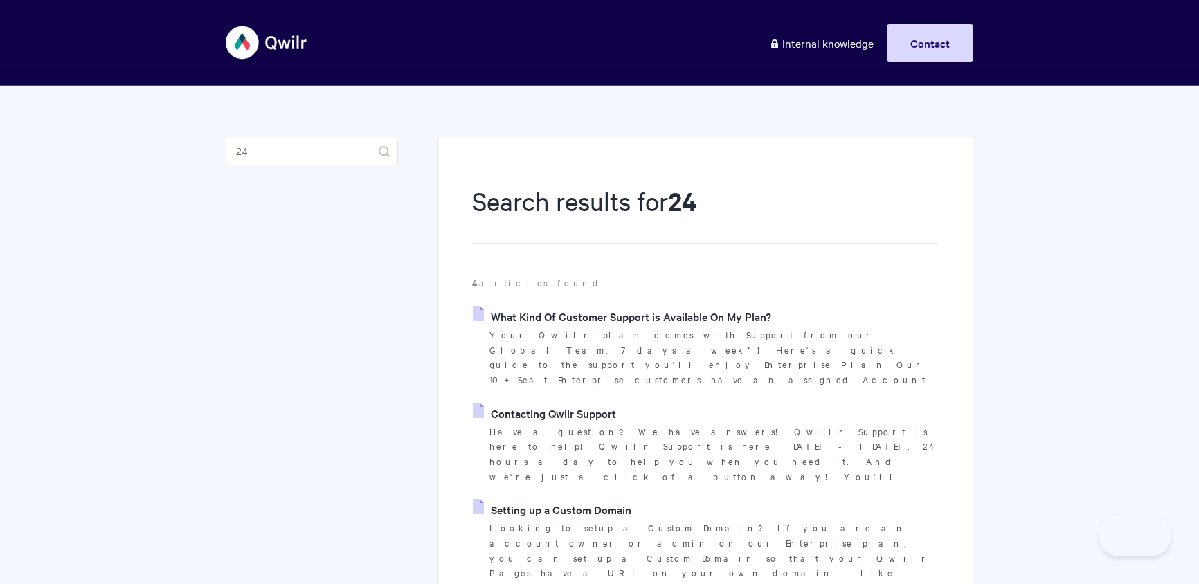 The height and width of the screenshot is (584, 1199). What do you see at coordinates (929, 43) in the screenshot?
I see `a: Contact` at bounding box center [929, 43].